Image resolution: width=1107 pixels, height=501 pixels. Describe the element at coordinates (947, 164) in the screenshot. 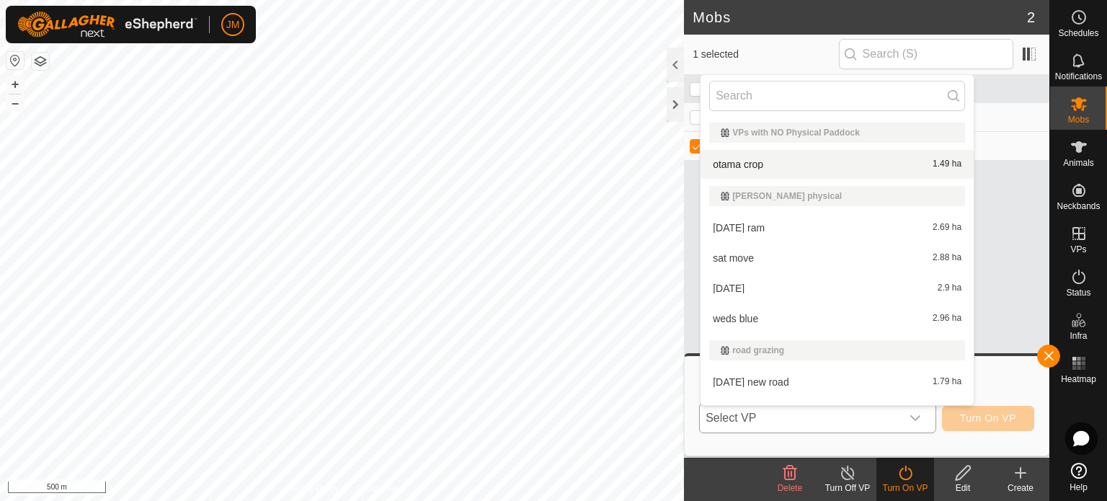

I see `span: 1.49 ha` at that location.